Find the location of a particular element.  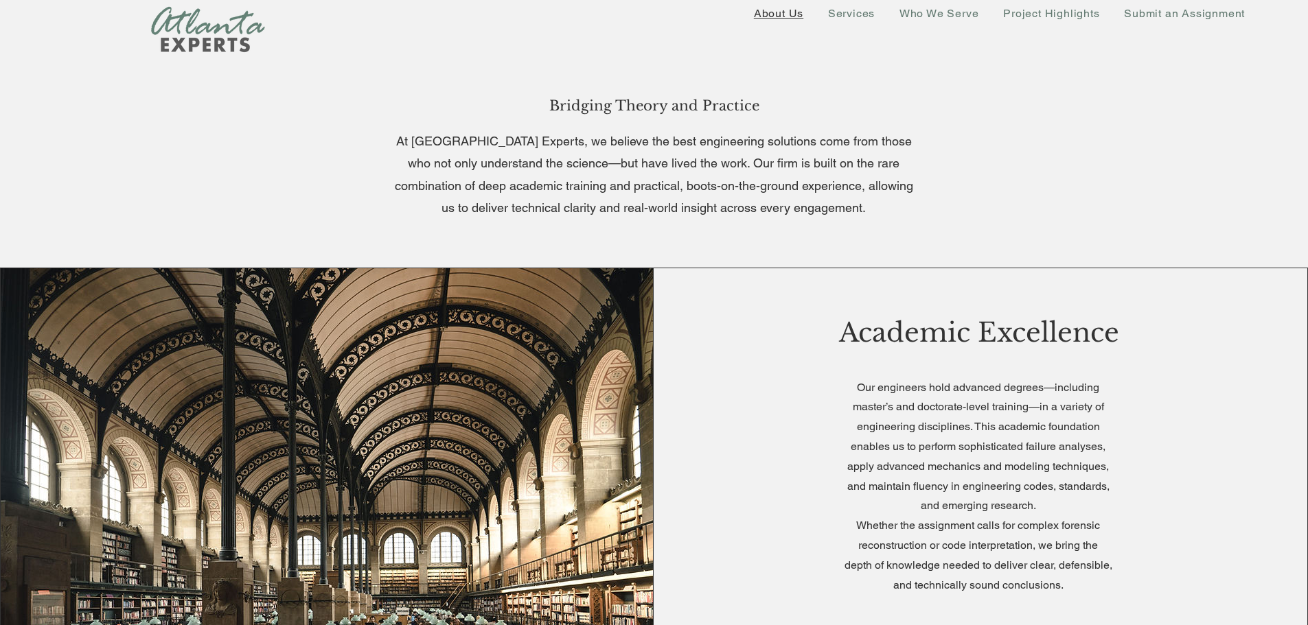

span: About Us is located at coordinates (779, 13).